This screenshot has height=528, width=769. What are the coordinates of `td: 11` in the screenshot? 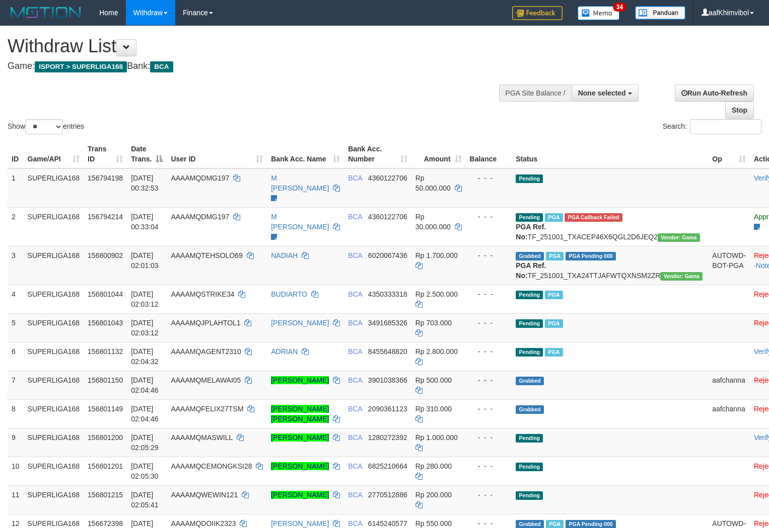 It's located at (16, 500).